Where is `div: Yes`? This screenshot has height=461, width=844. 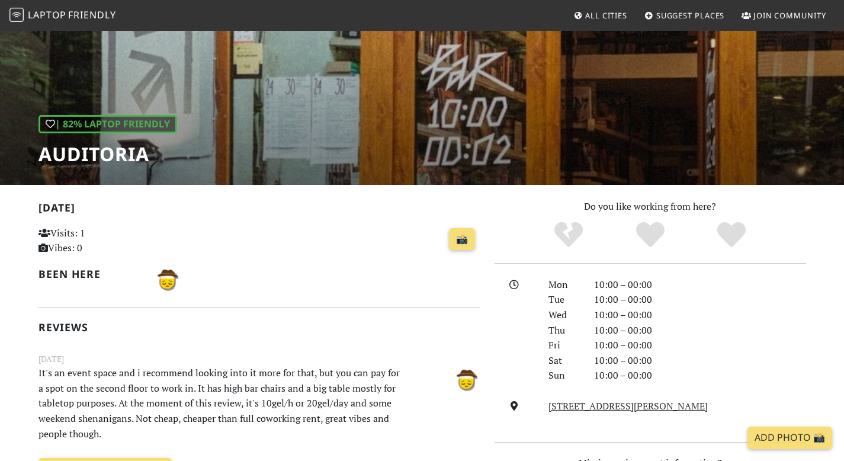
div: Yes is located at coordinates (650, 235).